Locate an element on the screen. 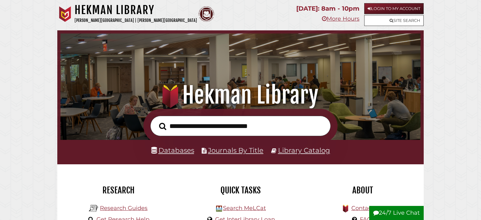 The image size is (481, 220). a: Databases is located at coordinates (172, 150).